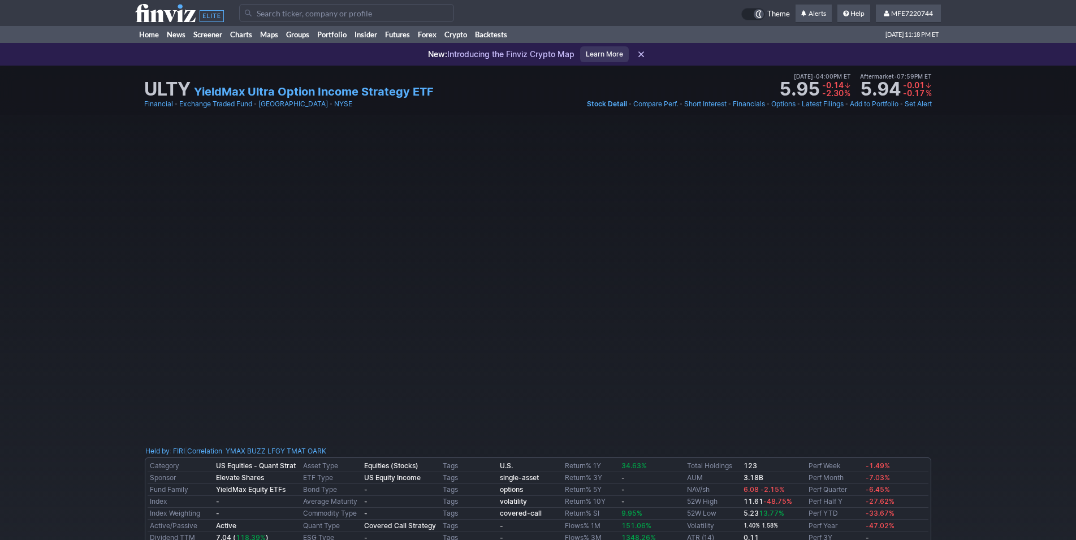  What do you see at coordinates (854, 14) in the screenshot?
I see `a: Help` at bounding box center [854, 14].